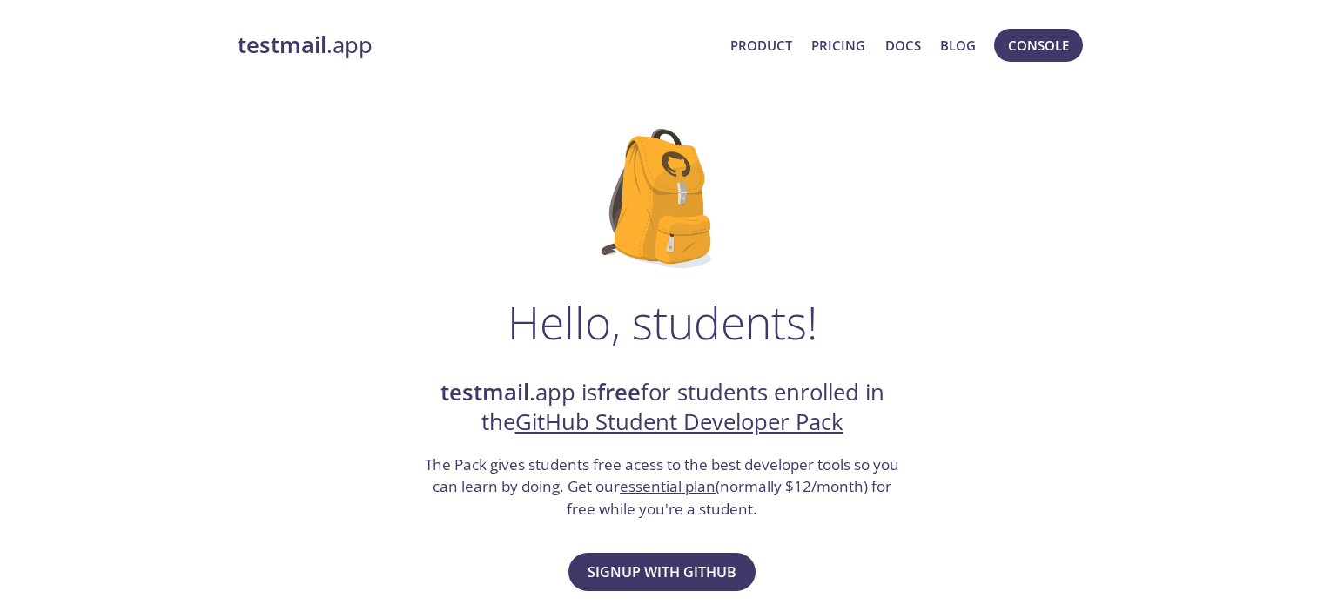  I want to click on a: Pricing, so click(838, 45).